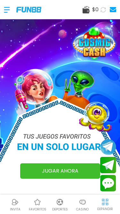  Describe the element at coordinates (83, 209) in the screenshot. I see `p: Casino` at that location.